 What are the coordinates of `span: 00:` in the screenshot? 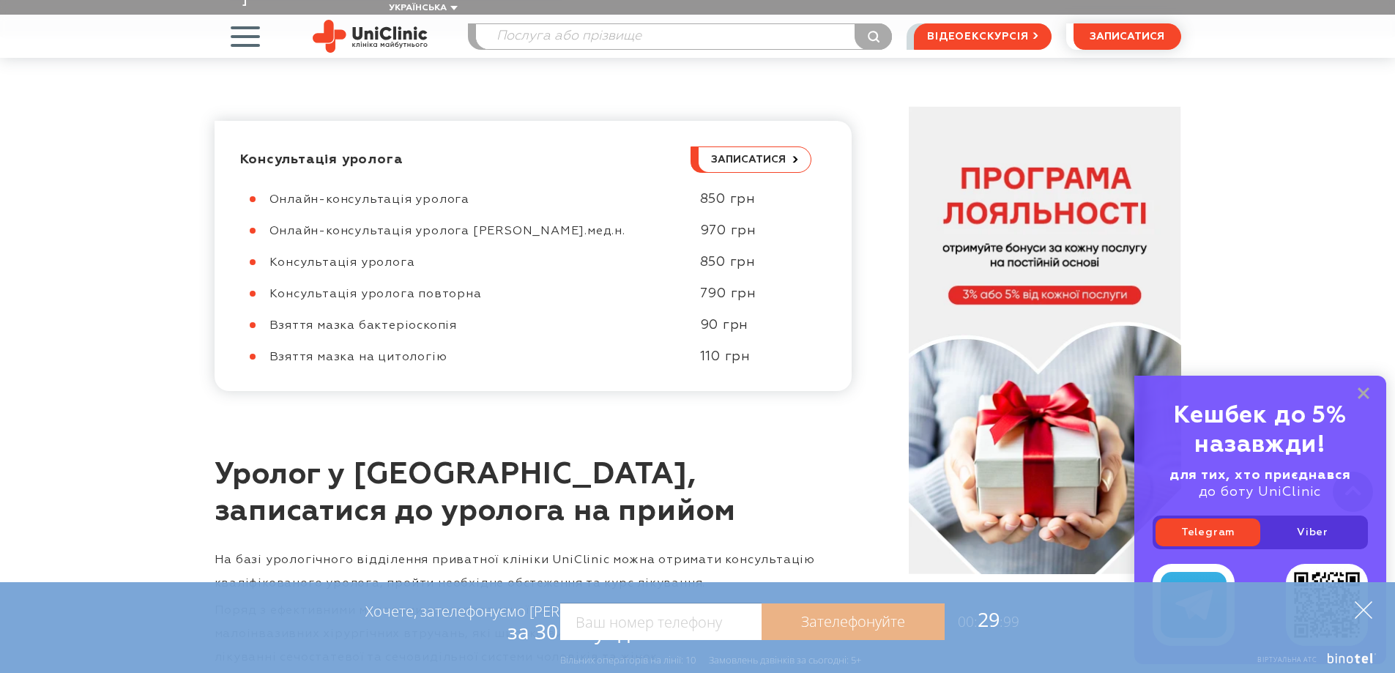 It's located at (967, 622).